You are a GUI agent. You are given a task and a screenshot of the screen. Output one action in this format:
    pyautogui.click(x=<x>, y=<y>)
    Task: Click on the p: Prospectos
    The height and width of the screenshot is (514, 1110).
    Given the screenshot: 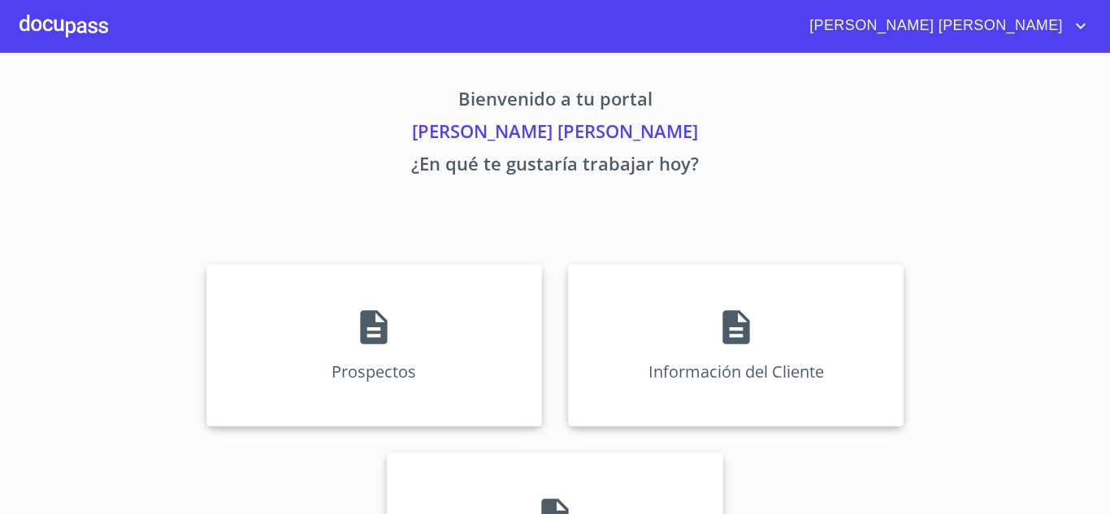 What is the action you would take?
    pyautogui.click(x=374, y=371)
    